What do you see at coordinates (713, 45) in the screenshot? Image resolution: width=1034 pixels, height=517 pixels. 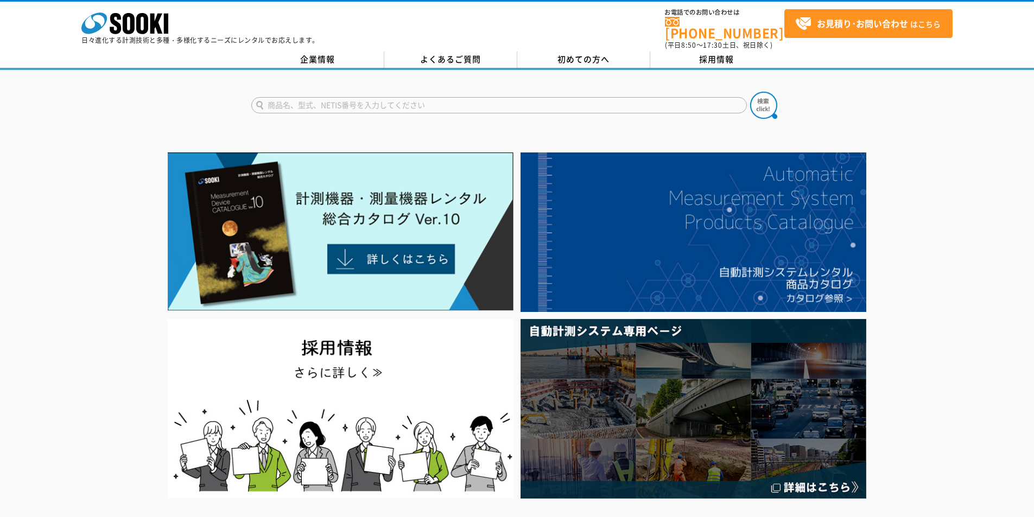 I see `span: 17:30` at bounding box center [713, 45].